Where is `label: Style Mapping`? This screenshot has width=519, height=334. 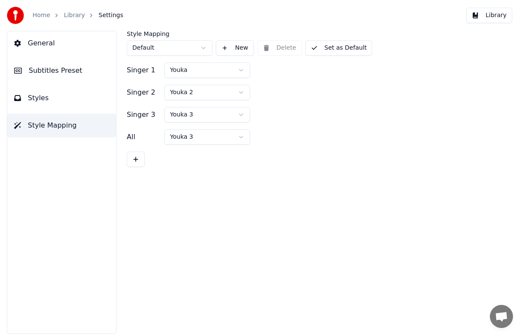
label: Style Mapping is located at coordinates (169, 34).